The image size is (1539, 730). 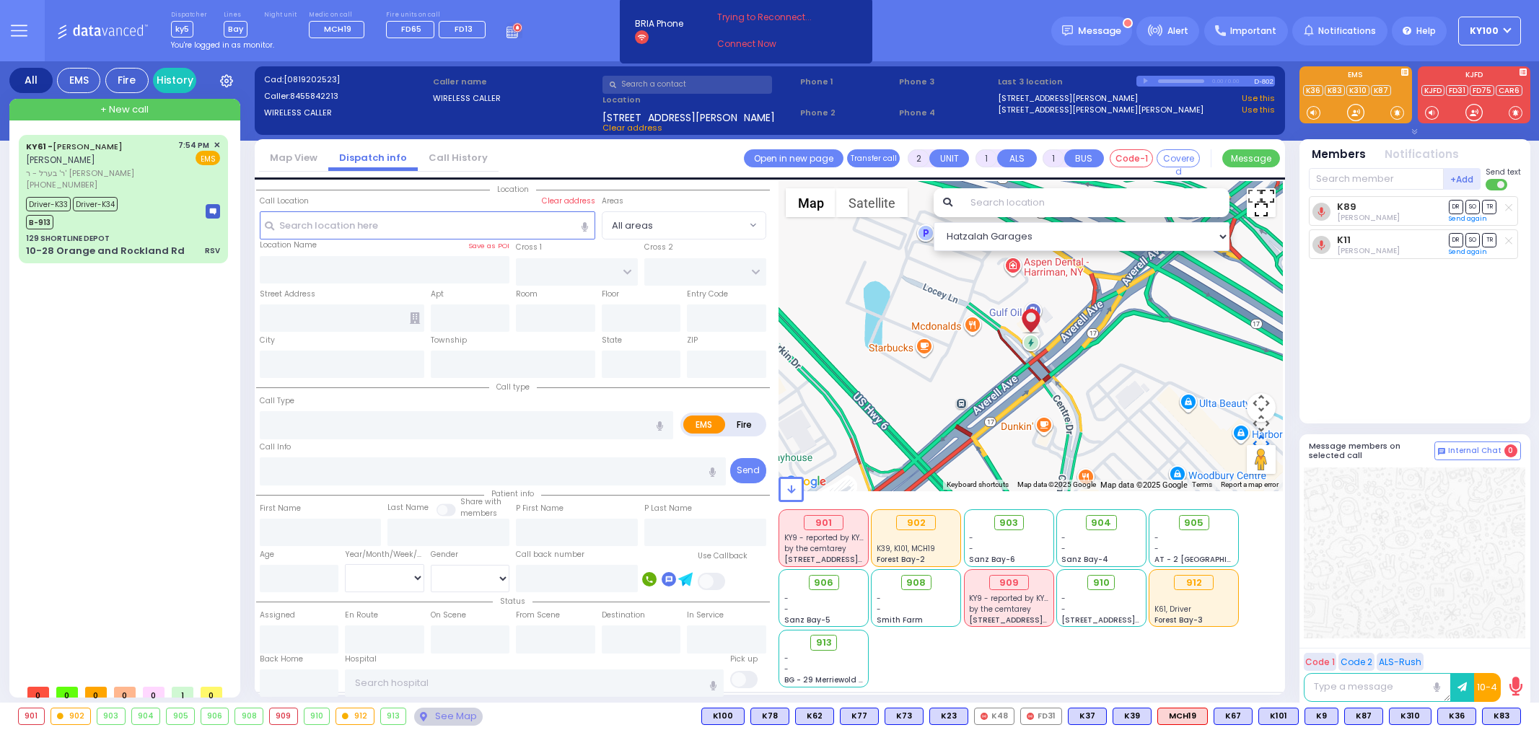 What do you see at coordinates (823, 583) in the screenshot?
I see `span: 906` at bounding box center [823, 583].